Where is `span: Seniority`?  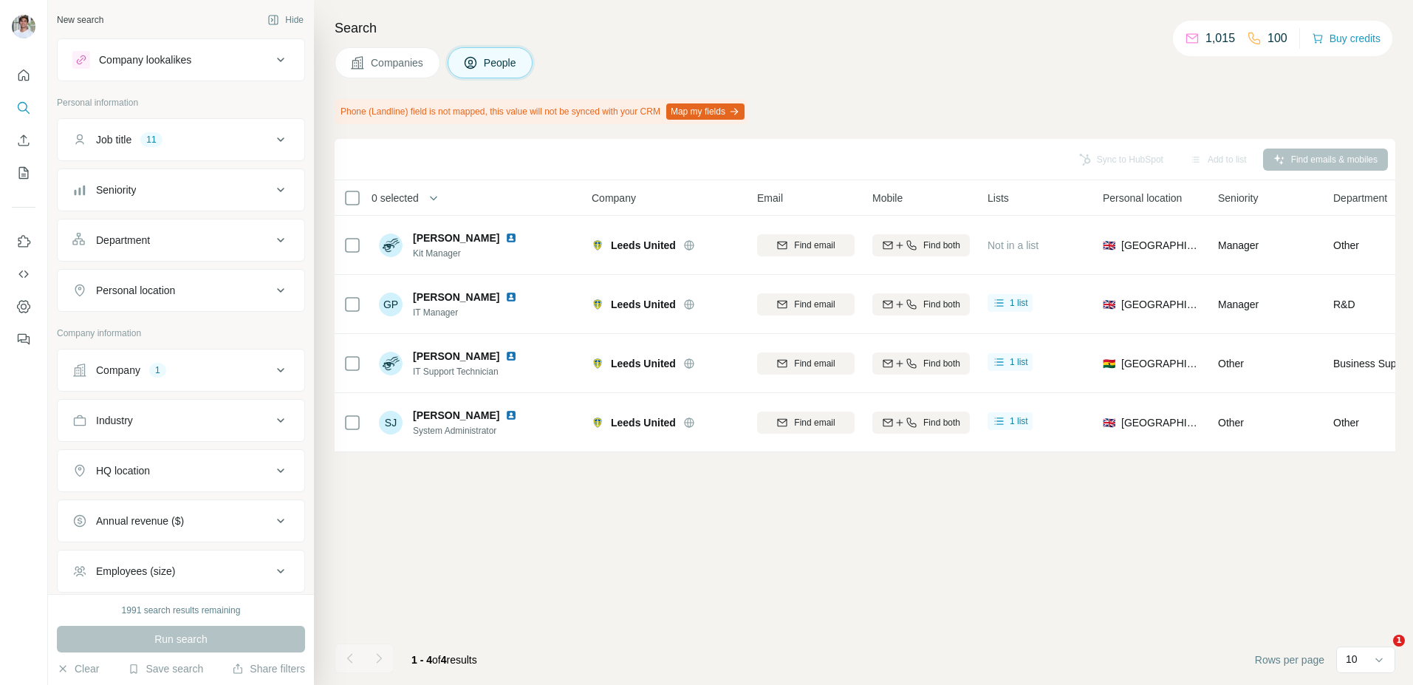
span: Seniority is located at coordinates (1238, 198).